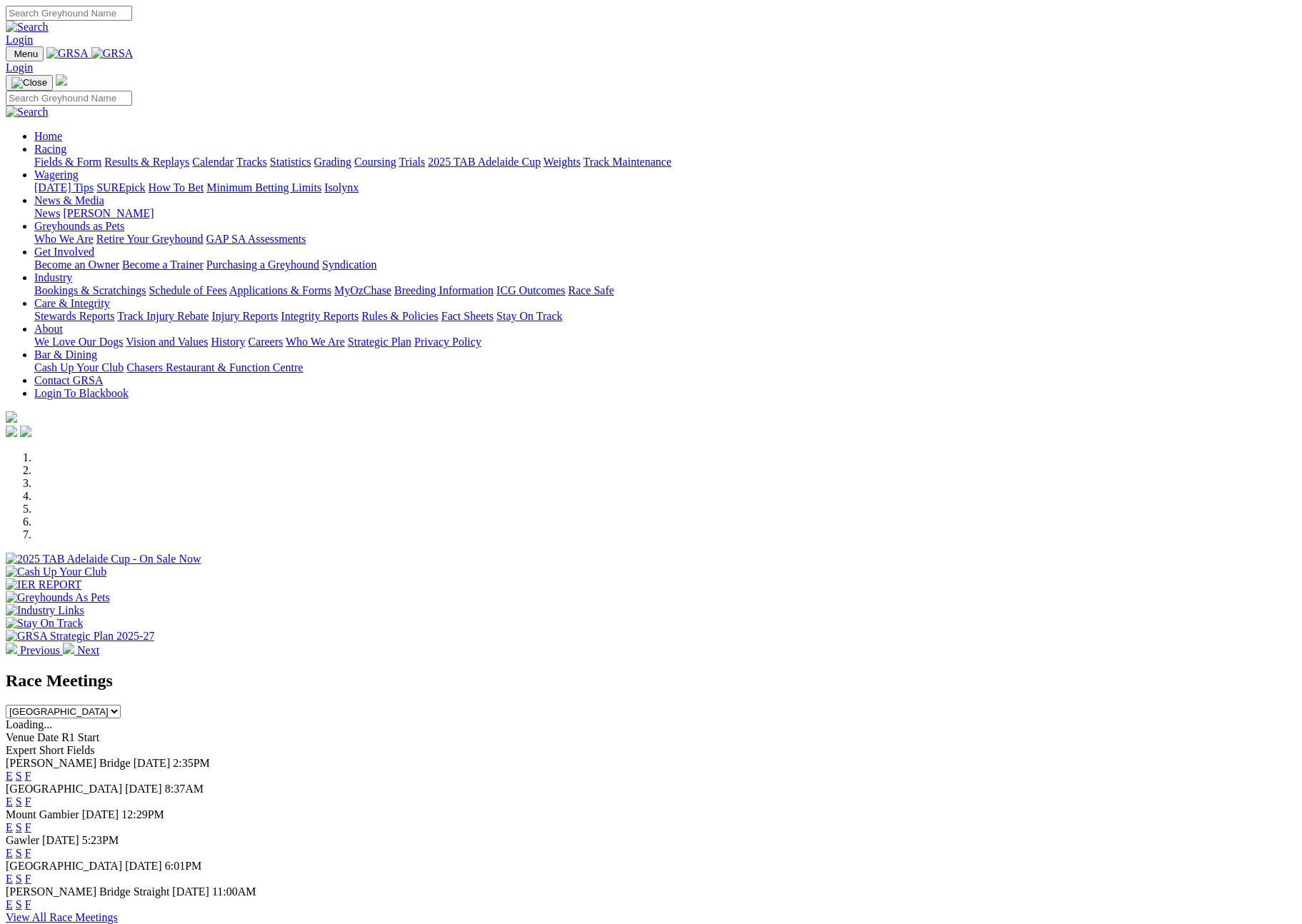 This screenshot has height=924, width=1302. Describe the element at coordinates (529, 316) in the screenshot. I see `a: Stay On Track` at that location.